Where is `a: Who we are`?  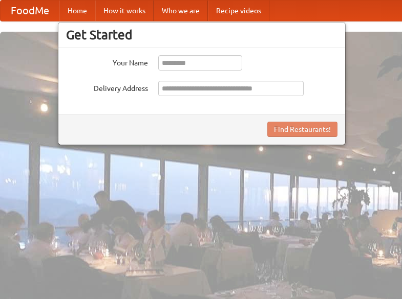
a: Who we are is located at coordinates (181, 11).